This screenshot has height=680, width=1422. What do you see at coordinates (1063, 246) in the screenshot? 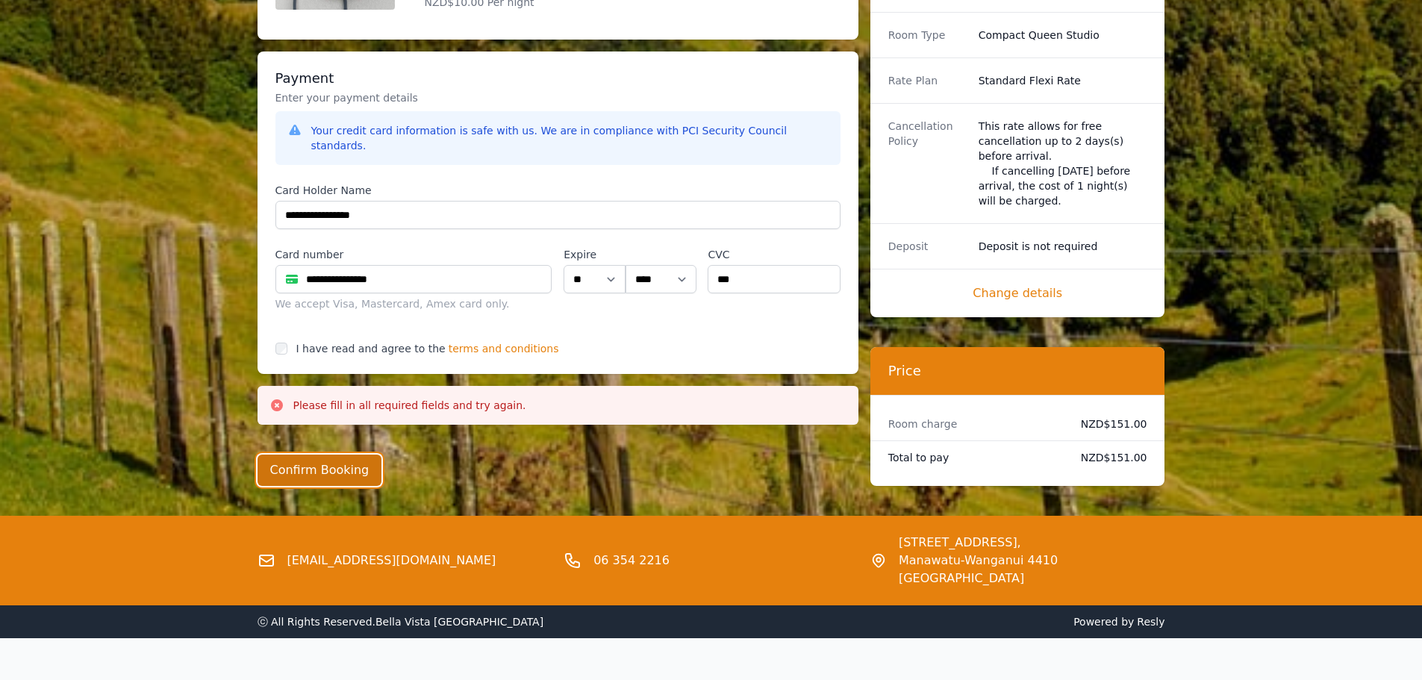
I see `dd: Deposit is not required` at bounding box center [1063, 246].